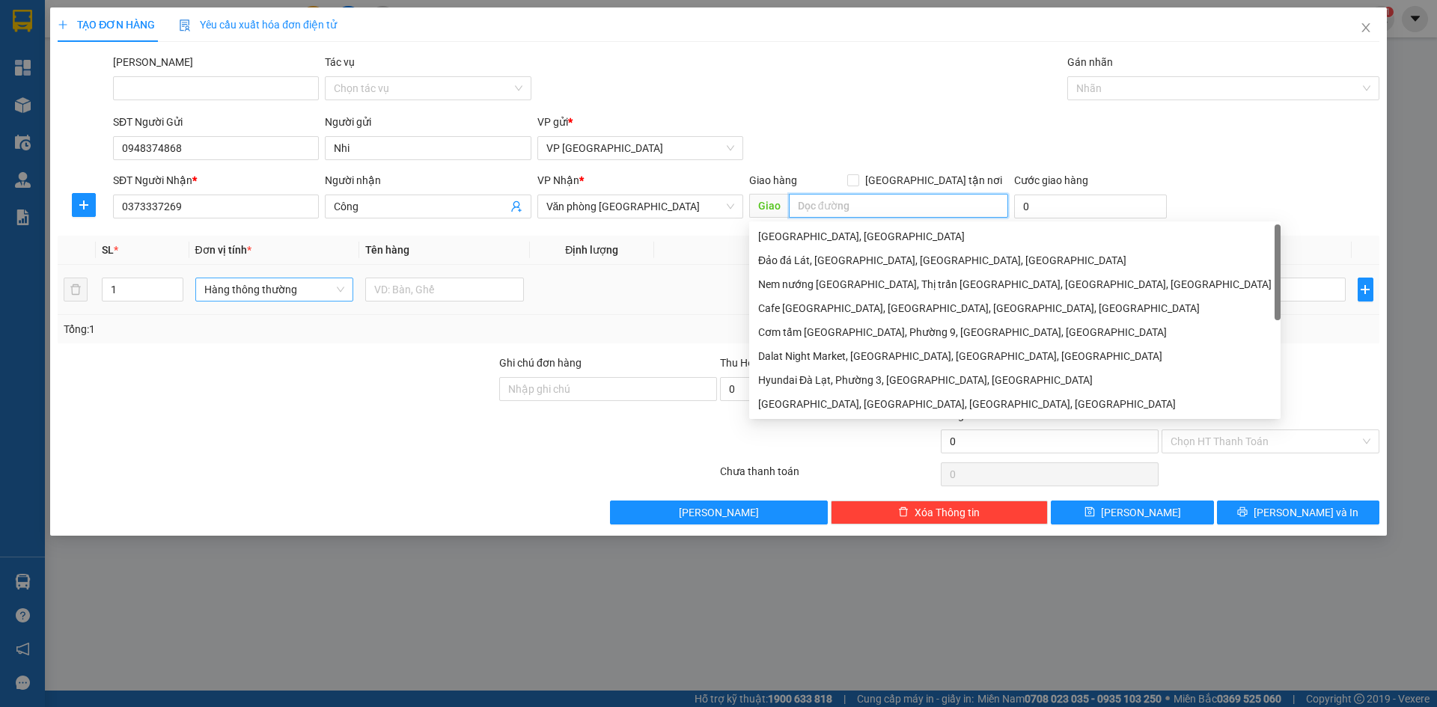 The image size is (1437, 707). I want to click on span: save, so click(1089, 513).